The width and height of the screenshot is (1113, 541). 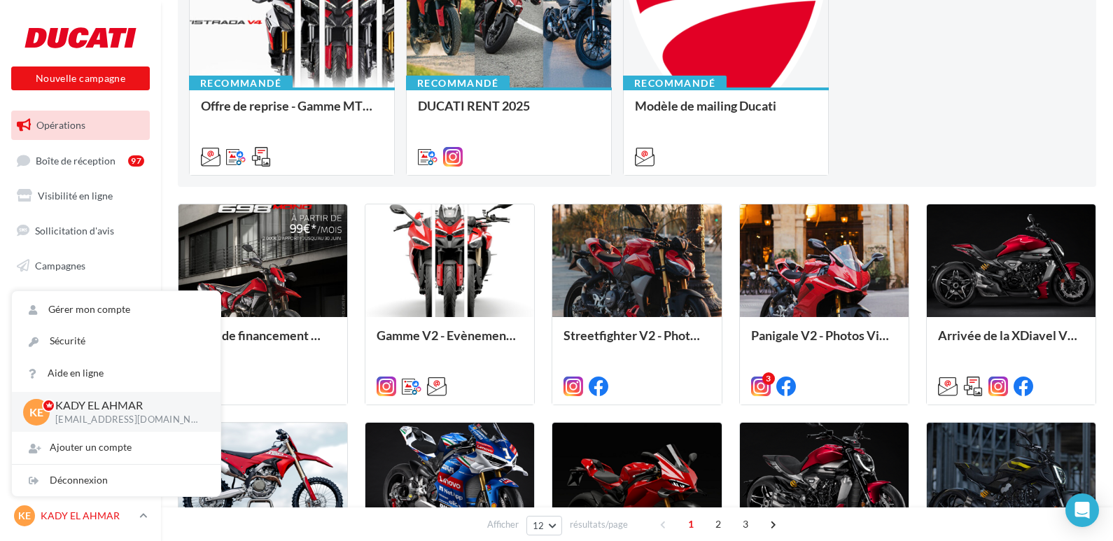 I want to click on span: Boîte de réception, so click(x=76, y=160).